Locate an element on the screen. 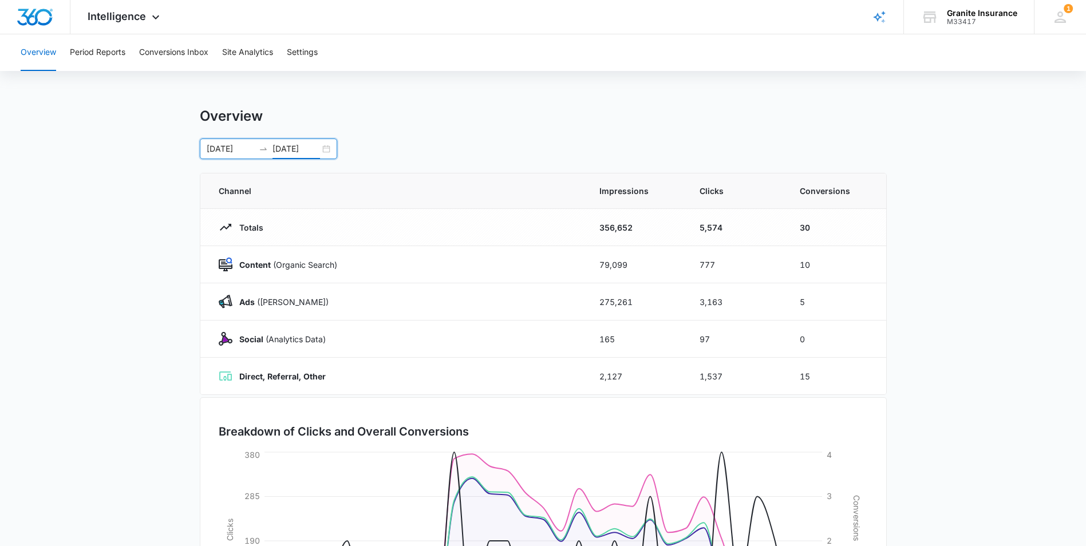 The width and height of the screenshot is (1086, 546). td: 165 is located at coordinates (635, 339).